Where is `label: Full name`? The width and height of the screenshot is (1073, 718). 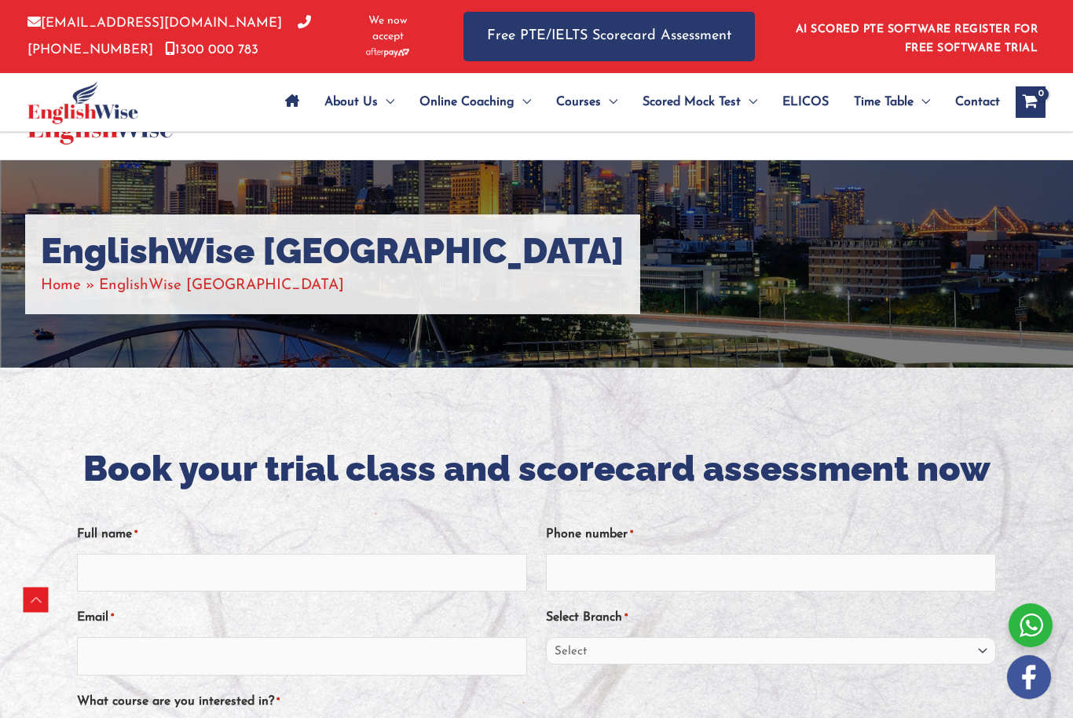
label: Full name is located at coordinates (107, 534).